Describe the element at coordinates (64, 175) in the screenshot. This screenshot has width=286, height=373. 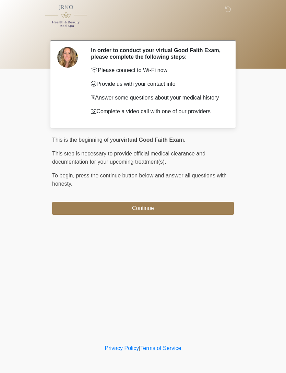
I see `span: To begin,` at that location.